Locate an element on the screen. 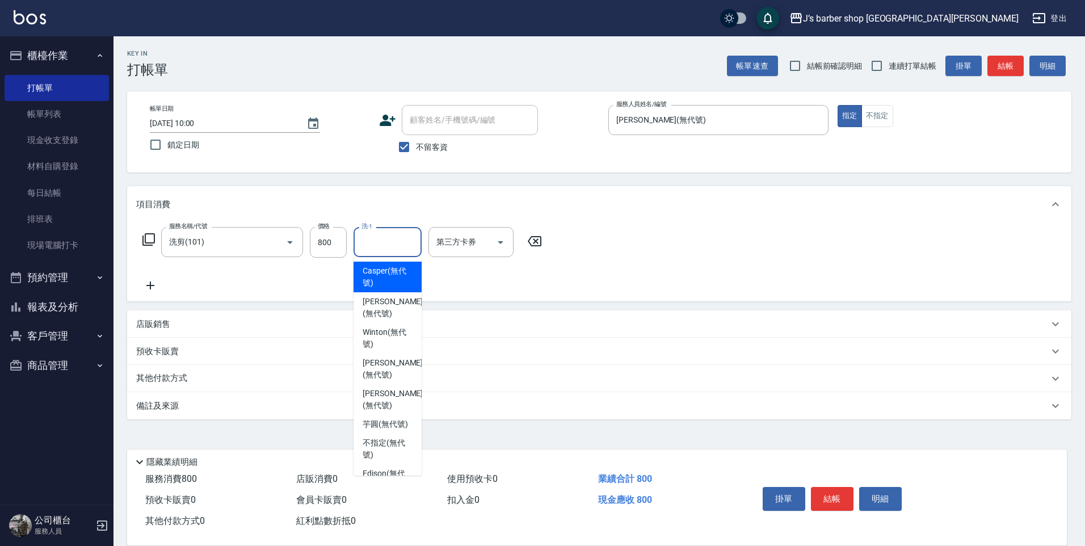 The image size is (1085, 546). button: 商品管理 is located at coordinates (57, 365).